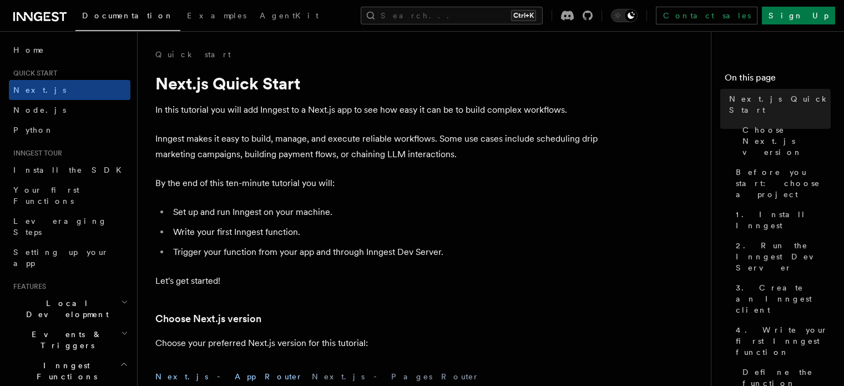  I want to click on a: 1. Install Inngest, so click(781, 220).